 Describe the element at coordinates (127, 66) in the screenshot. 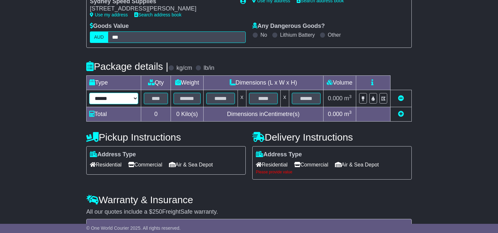

I see `h4: Package details |` at that location.